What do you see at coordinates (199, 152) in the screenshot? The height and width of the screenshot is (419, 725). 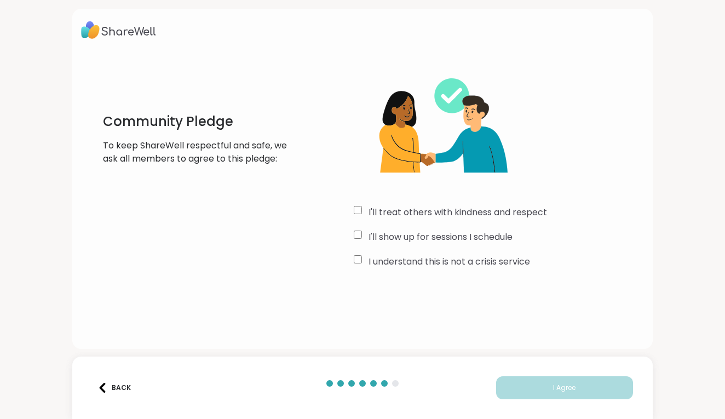 I see `p: To keep ShareWell respectful and safe, we ask all members to agree to this pledge:` at bounding box center [199, 152].